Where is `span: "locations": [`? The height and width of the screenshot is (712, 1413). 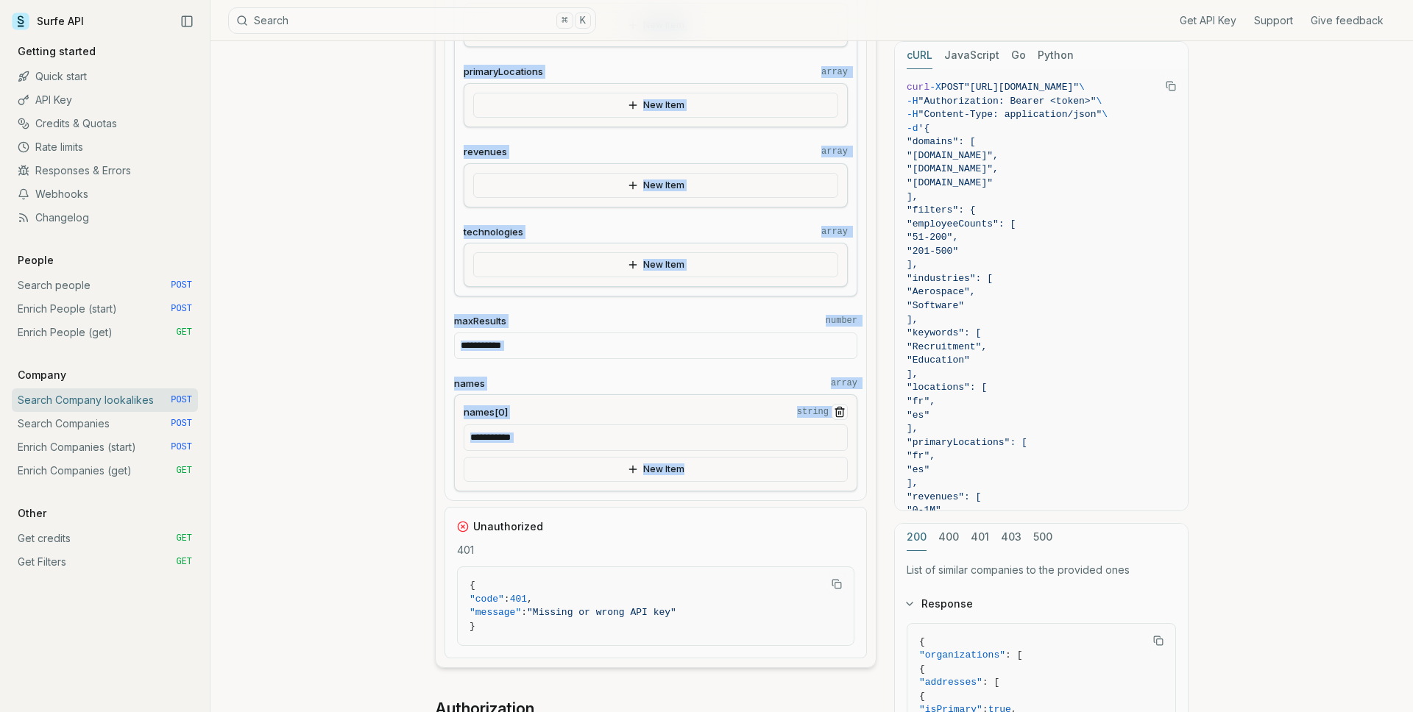
span: "locations": [ is located at coordinates (946, 387).